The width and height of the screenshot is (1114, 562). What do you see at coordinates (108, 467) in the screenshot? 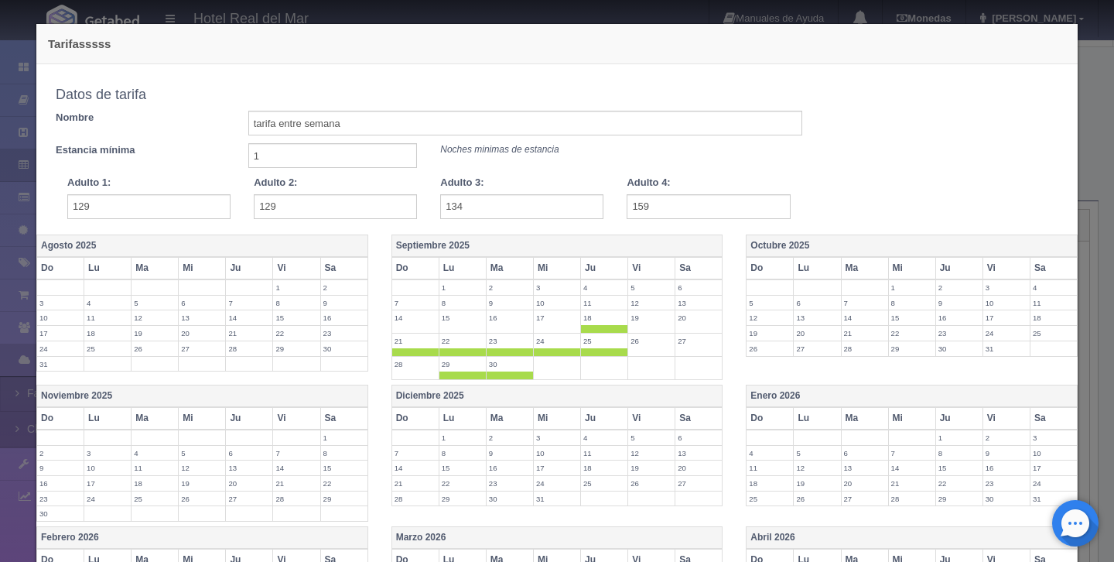
I see `label: 10` at bounding box center [108, 467].